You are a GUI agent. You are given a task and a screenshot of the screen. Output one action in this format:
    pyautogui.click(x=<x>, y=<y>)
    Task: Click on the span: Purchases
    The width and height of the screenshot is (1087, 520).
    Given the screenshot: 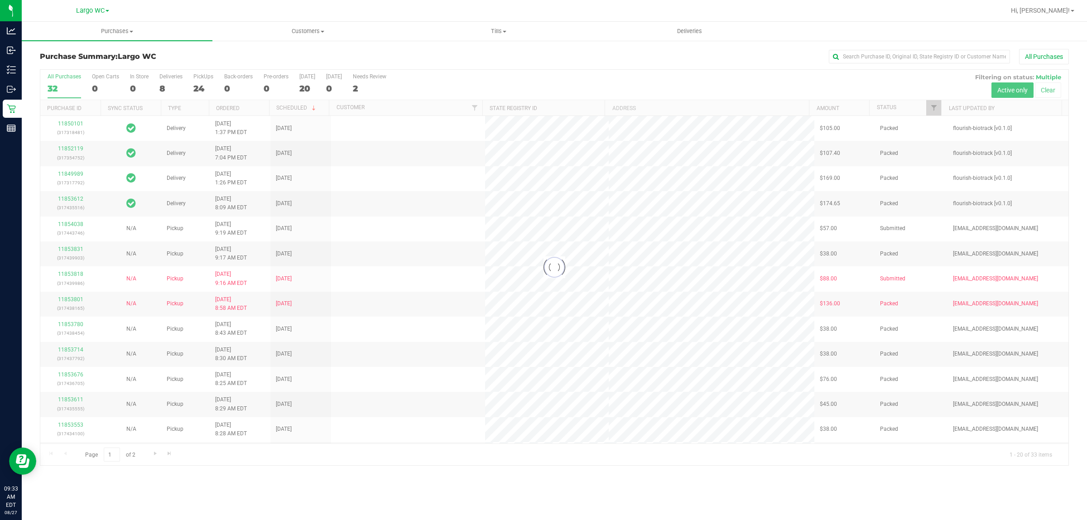 What is the action you would take?
    pyautogui.click(x=117, y=31)
    